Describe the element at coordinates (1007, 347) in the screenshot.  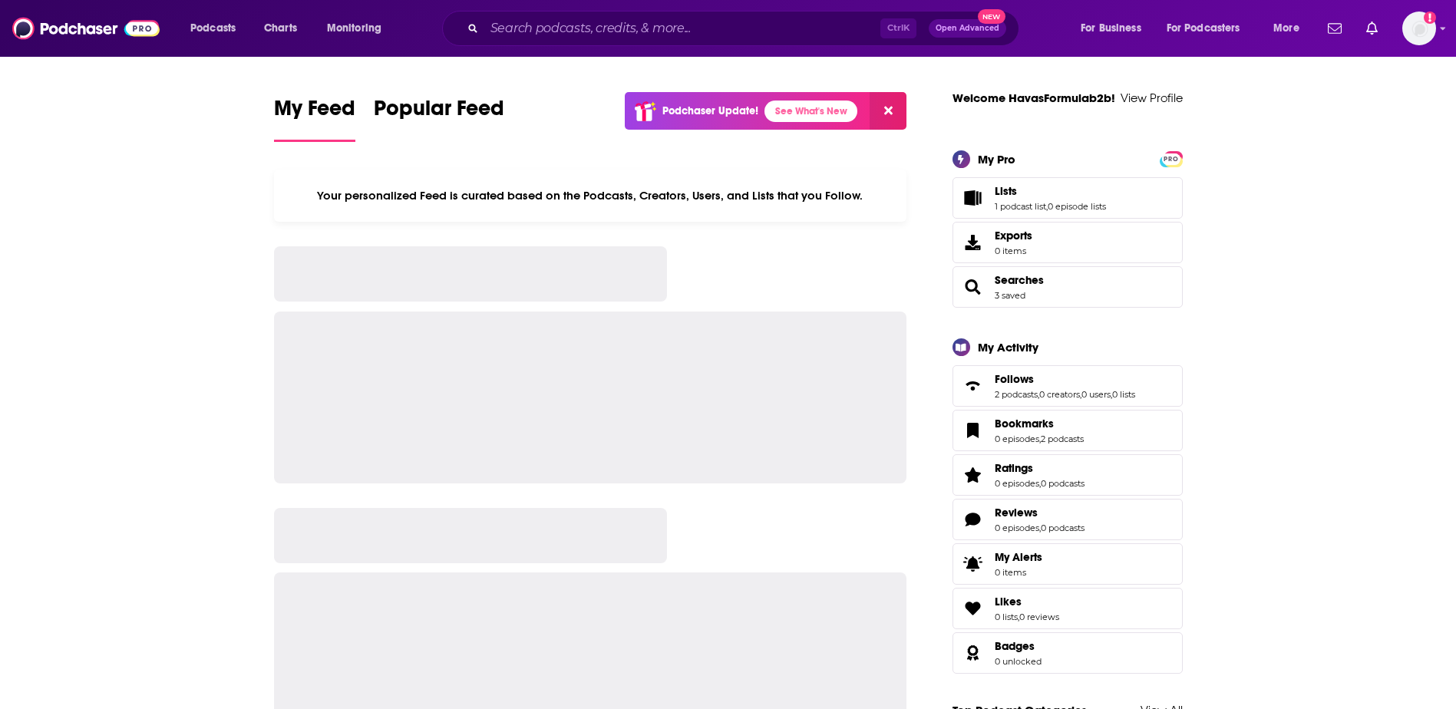
I see `div: My Activity` at that location.